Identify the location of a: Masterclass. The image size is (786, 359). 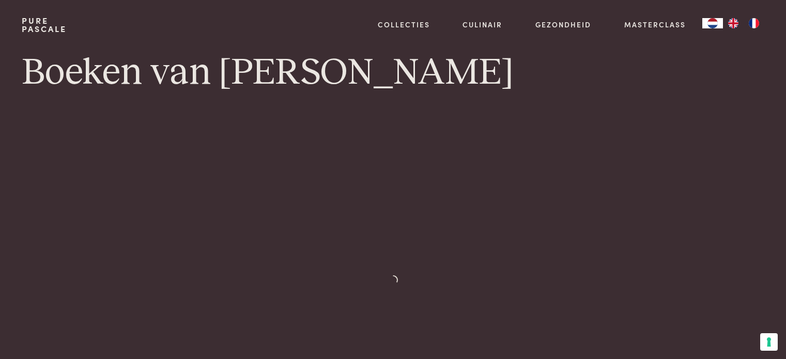
(654, 24).